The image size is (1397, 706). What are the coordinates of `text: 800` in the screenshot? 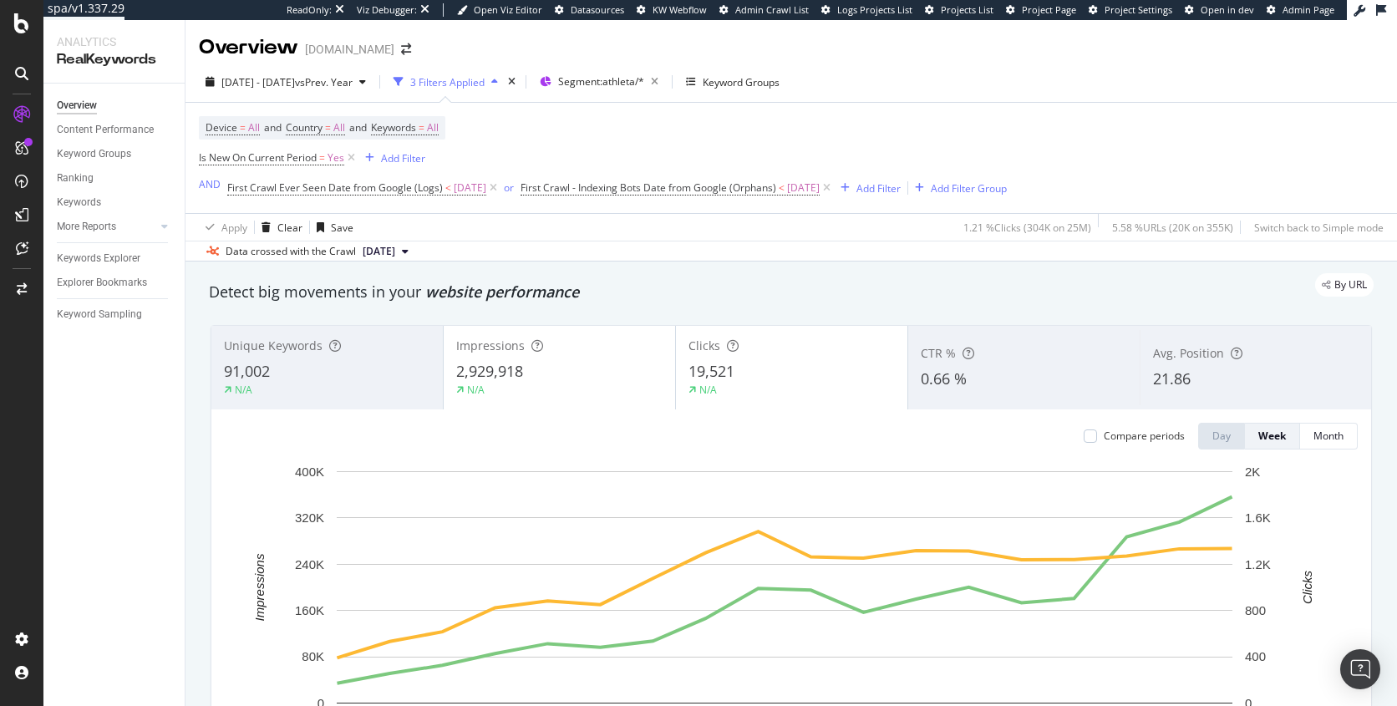 It's located at (1255, 610).